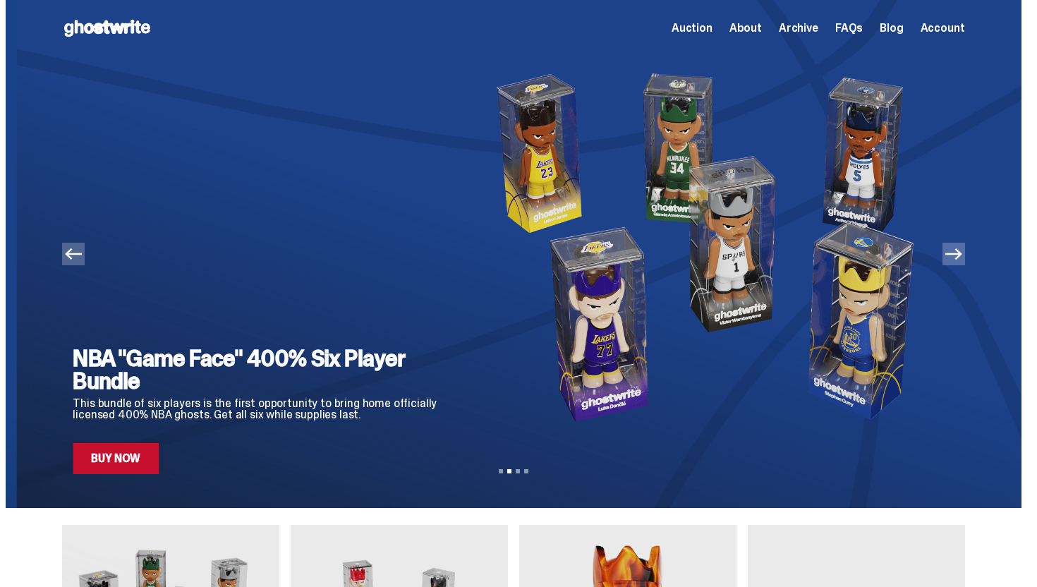  What do you see at coordinates (849, 28) in the screenshot?
I see `a: FAQs` at bounding box center [849, 28].